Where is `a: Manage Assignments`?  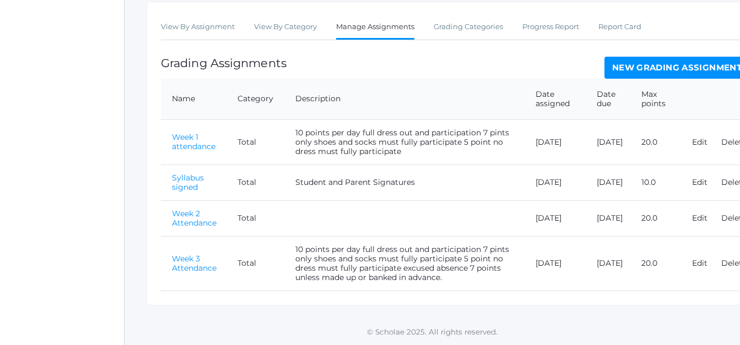 a: Manage Assignments is located at coordinates (375, 28).